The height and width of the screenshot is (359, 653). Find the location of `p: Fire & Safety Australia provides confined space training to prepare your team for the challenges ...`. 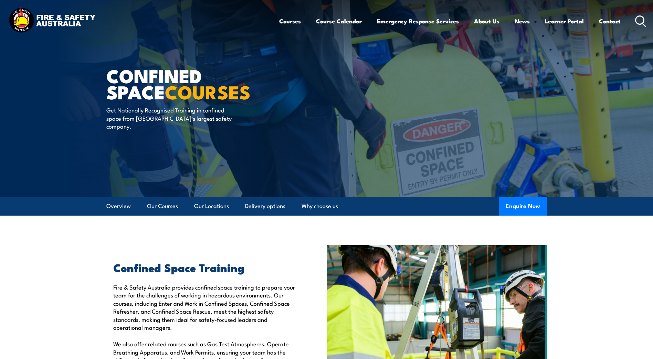

p: Fire & Safety Australia provides confined space training to prepare your team for the challenges ... is located at coordinates (204, 307).